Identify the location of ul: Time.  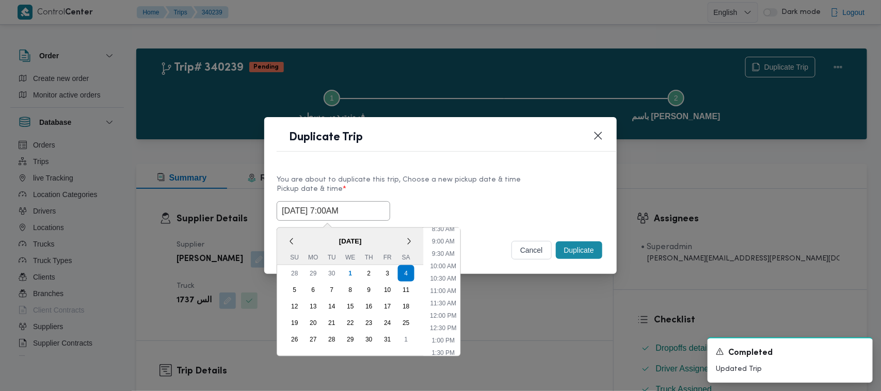
(443, 292).